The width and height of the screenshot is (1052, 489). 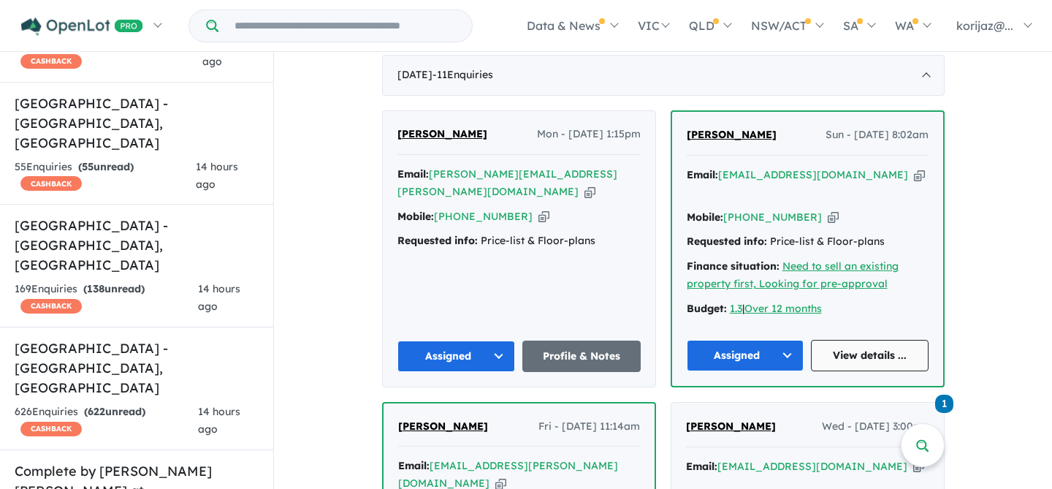 What do you see at coordinates (736, 308) in the screenshot?
I see `a: 1.3` at bounding box center [736, 308].